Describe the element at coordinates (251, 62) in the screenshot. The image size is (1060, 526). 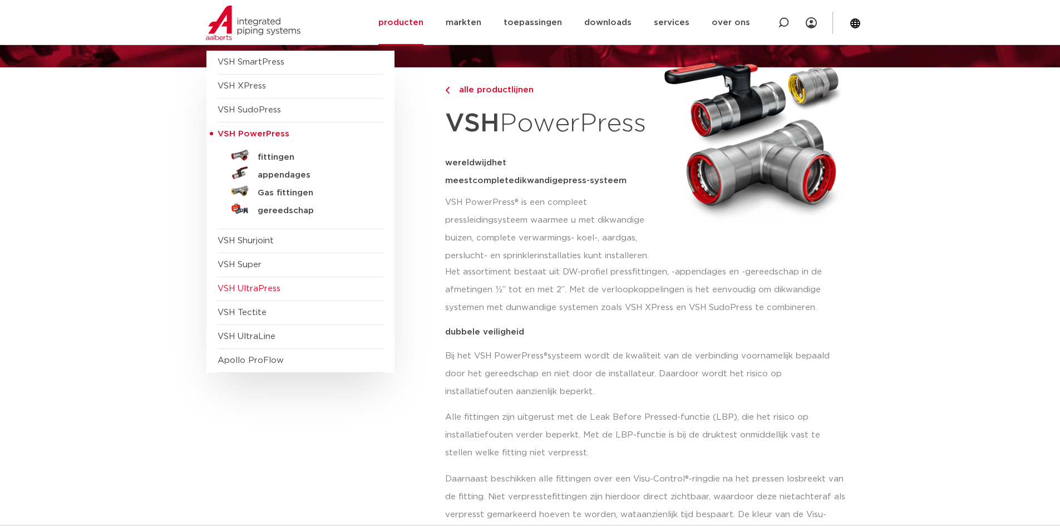
I see `a: VSH SmartPress` at that location.